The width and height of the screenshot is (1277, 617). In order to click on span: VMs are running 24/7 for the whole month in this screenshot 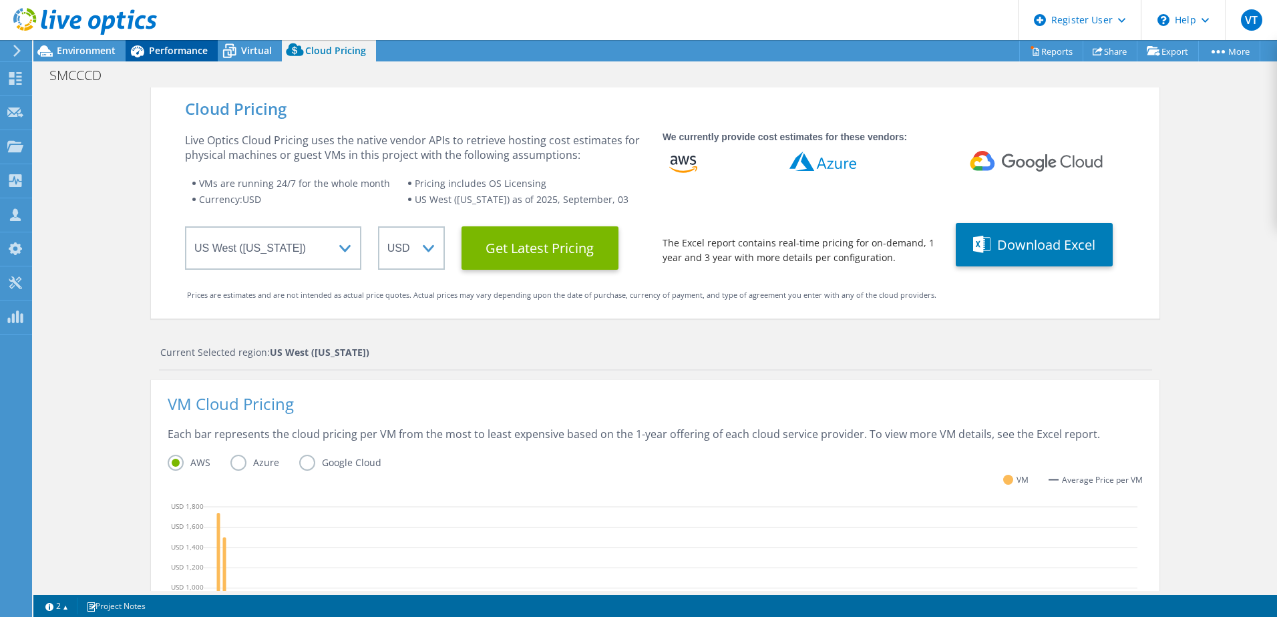, I will do `click(295, 183)`.